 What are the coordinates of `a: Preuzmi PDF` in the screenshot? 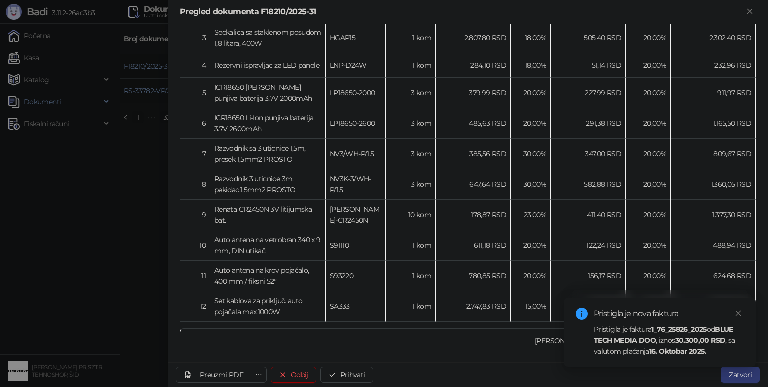 It's located at (213, 375).